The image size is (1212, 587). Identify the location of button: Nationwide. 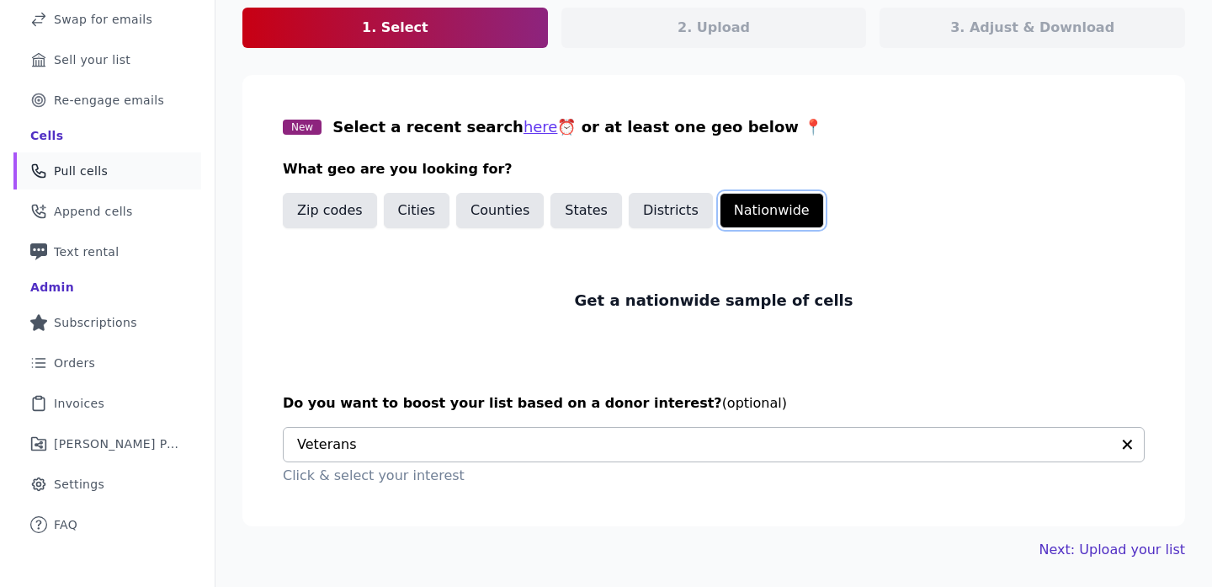
(772, 210).